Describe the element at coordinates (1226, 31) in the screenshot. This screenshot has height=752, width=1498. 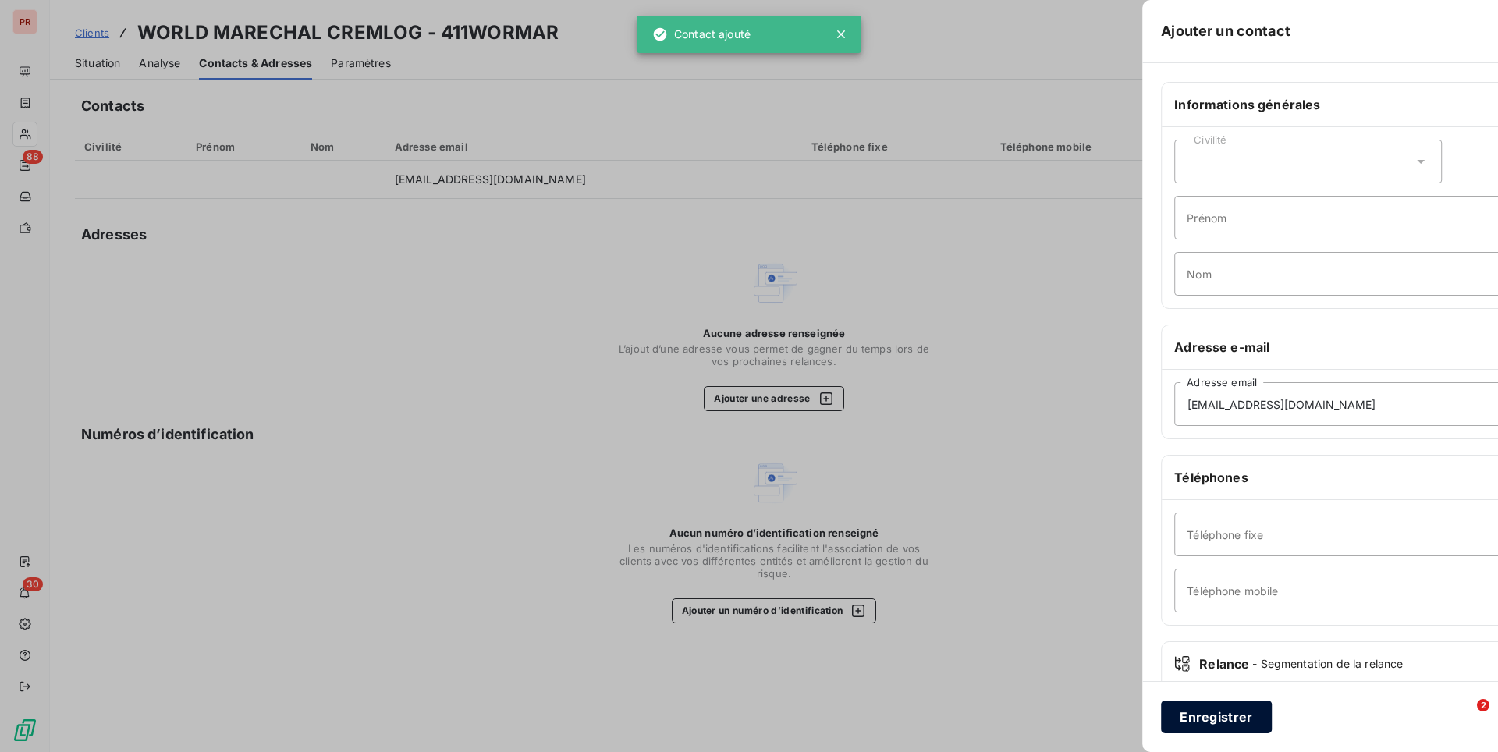
I see `h5: Ajouter un contact` at that location.